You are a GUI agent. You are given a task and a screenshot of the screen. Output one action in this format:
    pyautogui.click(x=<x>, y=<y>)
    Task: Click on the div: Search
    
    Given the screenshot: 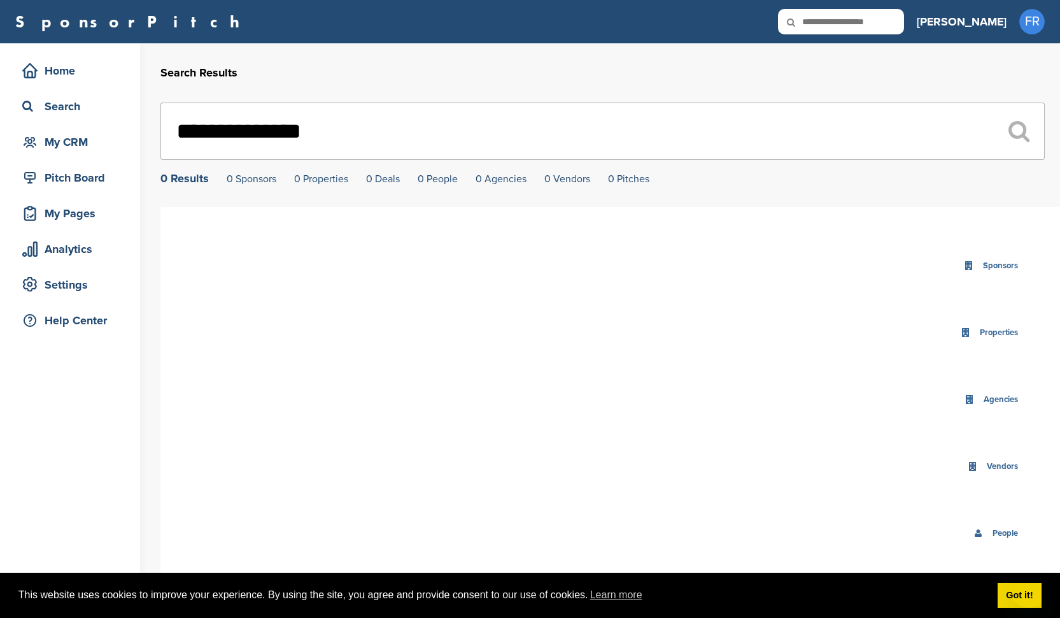 What is the action you would take?
    pyautogui.click(x=73, y=106)
    